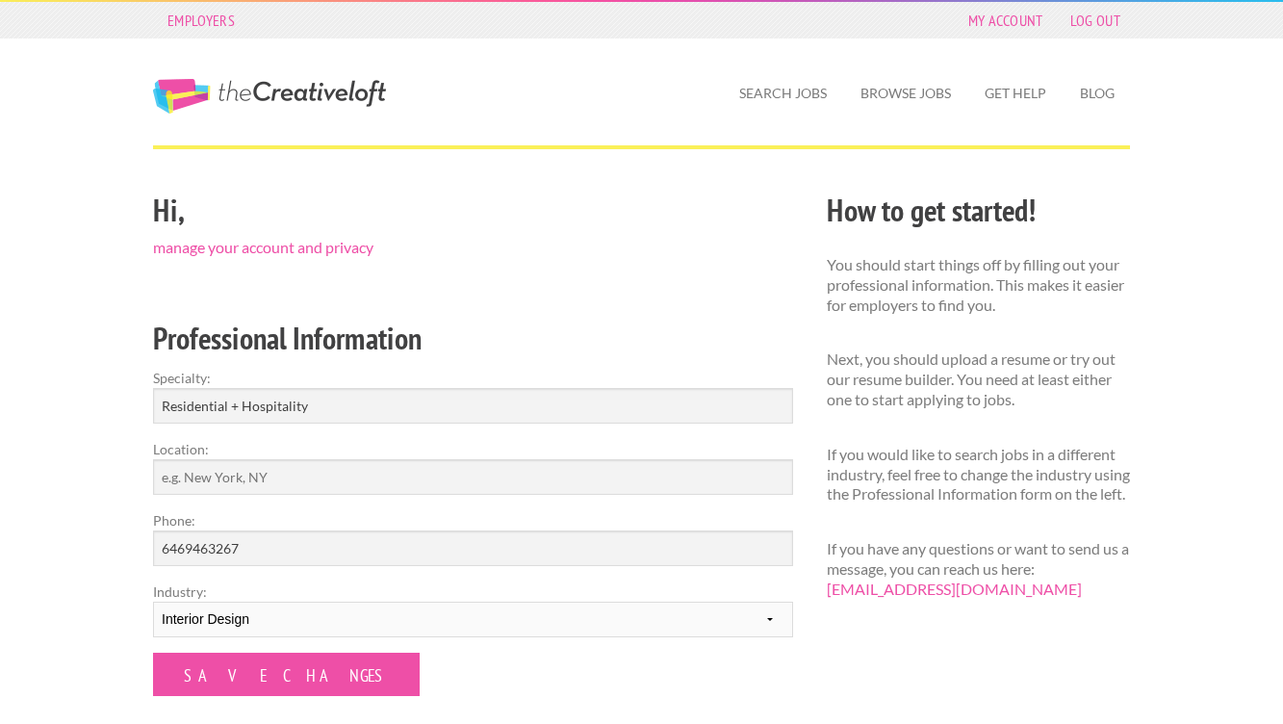 Image resolution: width=1283 pixels, height=724 pixels. What do you see at coordinates (905, 93) in the screenshot?
I see `a: Browse Jobs` at bounding box center [905, 93].